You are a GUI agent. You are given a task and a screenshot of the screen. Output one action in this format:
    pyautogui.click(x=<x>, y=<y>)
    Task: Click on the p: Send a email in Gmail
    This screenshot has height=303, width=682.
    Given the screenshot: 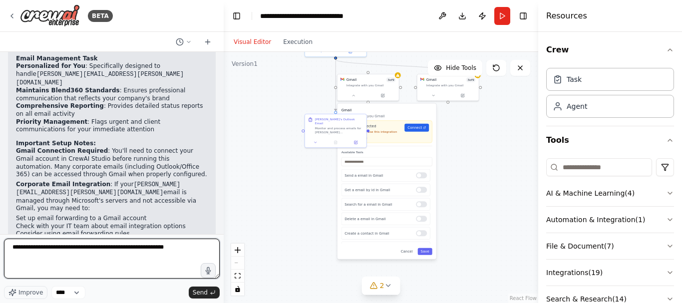 What is the action you would take?
    pyautogui.click(x=378, y=175)
    